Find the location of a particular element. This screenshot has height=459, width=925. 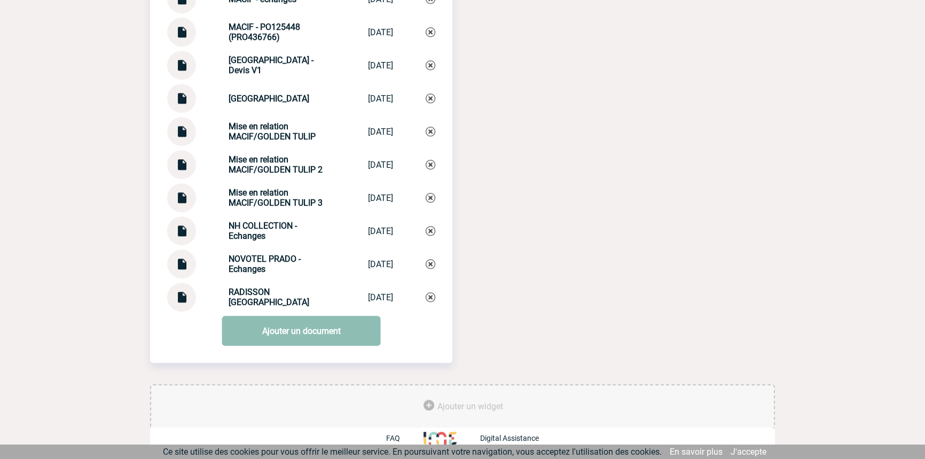

a: J'accepte is located at coordinates (748, 451).